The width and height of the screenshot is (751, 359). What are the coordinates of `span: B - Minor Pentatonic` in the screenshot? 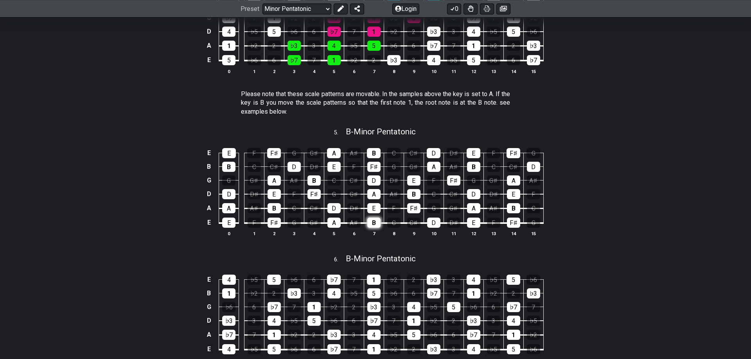 It's located at (381, 259).